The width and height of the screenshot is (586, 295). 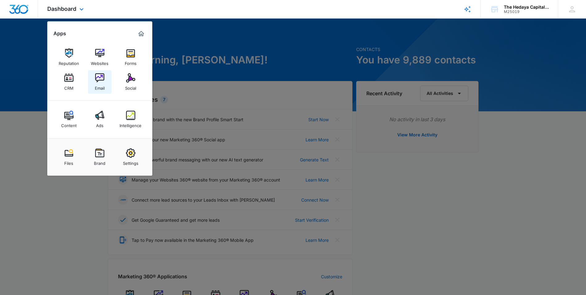 I want to click on a: Email, so click(x=100, y=82).